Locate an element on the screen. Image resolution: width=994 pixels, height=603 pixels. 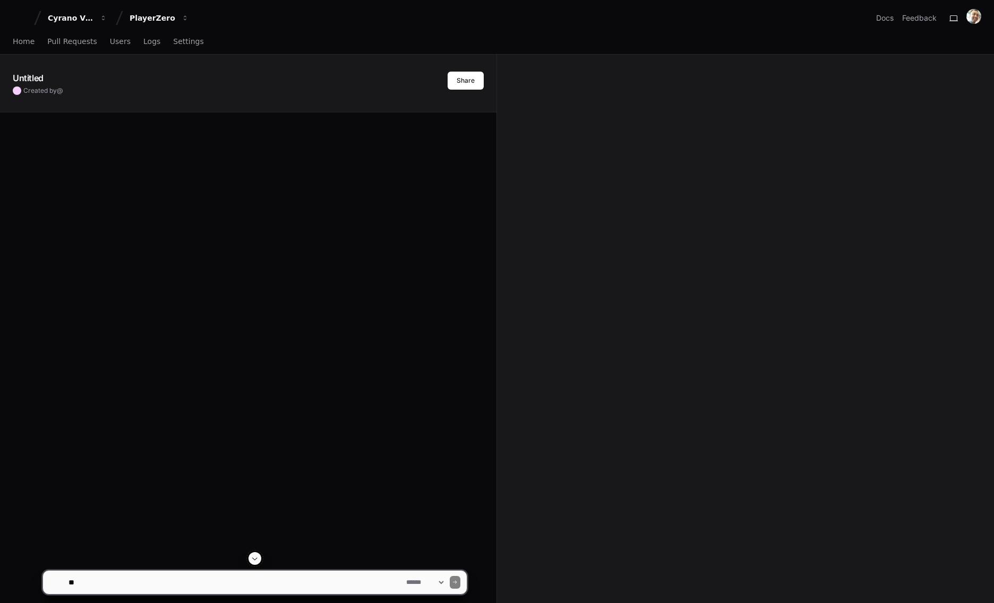
span: Settings is located at coordinates (188, 41).